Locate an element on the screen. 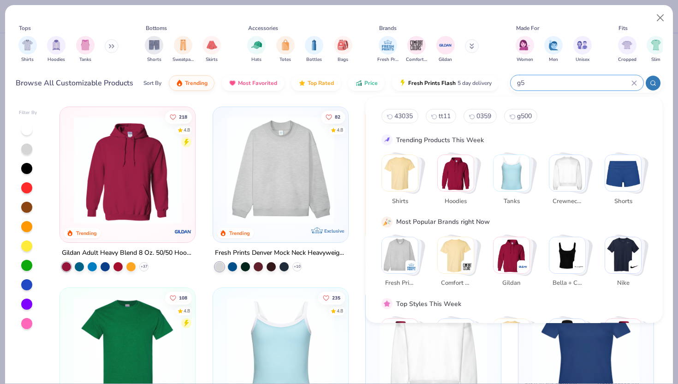 Image resolution: width=678 pixels, height=384 pixels. span: Comfort Colors is located at coordinates (455, 283).